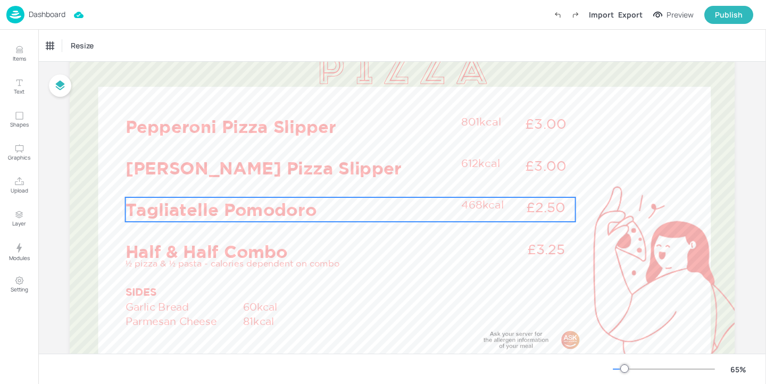  I want to click on span: Parmesan Cheese, so click(171, 321).